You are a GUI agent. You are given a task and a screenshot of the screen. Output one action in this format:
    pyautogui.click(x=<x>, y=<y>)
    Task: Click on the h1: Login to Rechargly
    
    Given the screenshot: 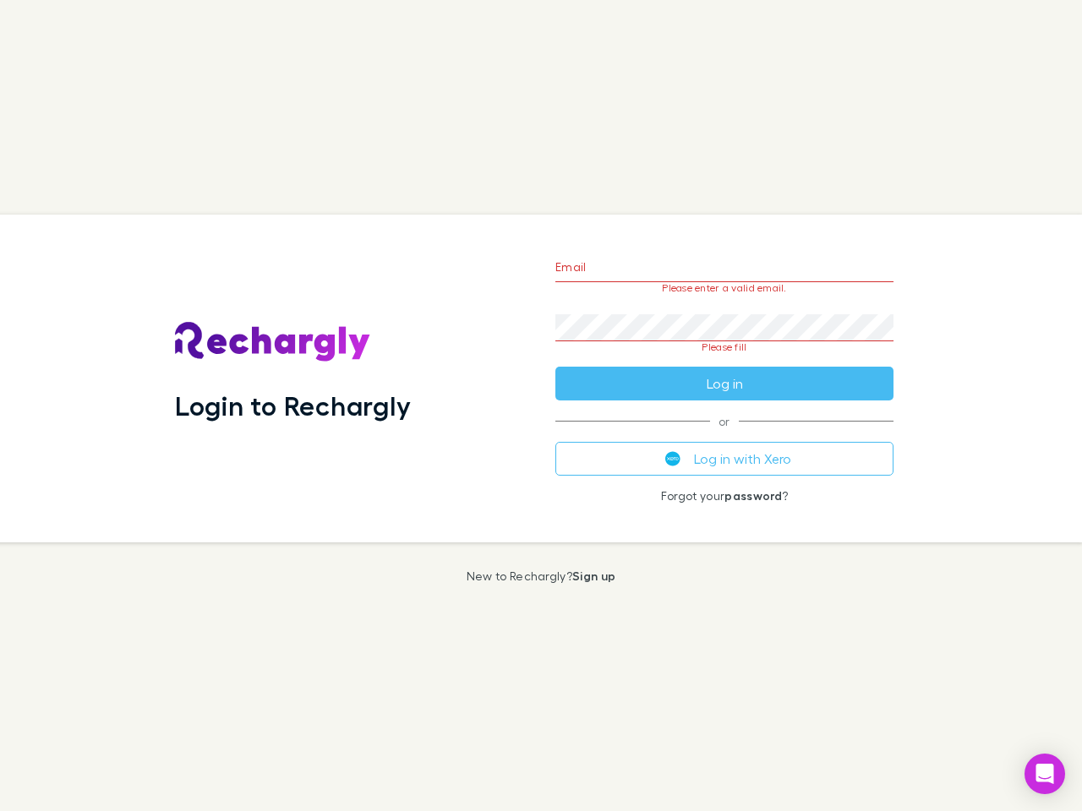 What is the action you would take?
    pyautogui.click(x=292, y=406)
    